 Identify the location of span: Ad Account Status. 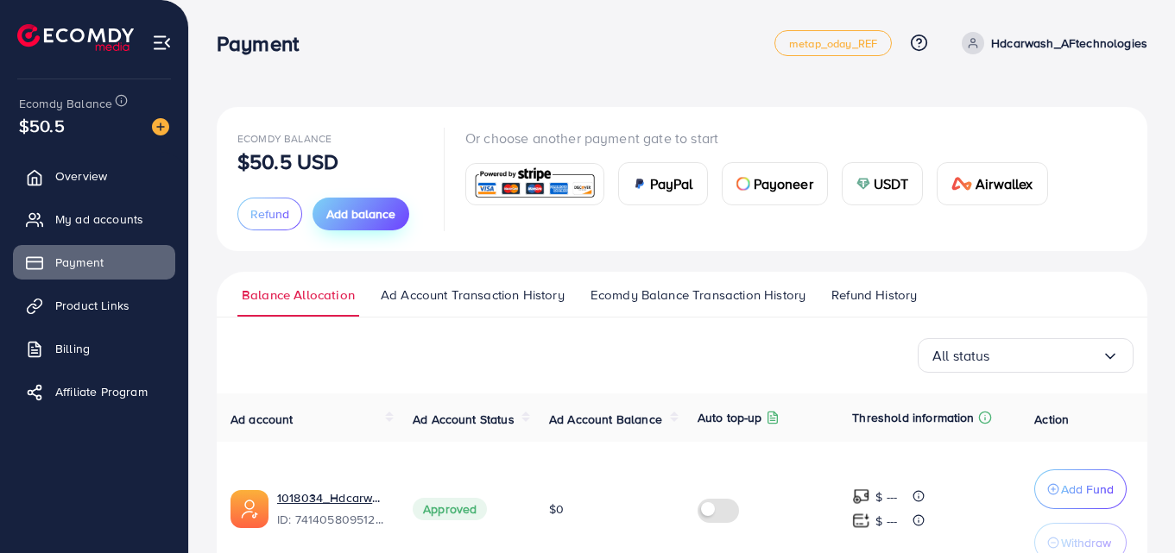
(464, 420).